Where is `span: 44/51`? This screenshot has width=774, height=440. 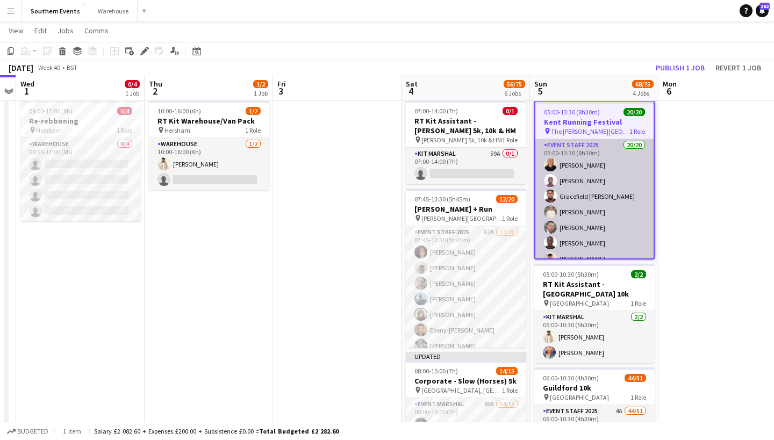 span: 44/51 is located at coordinates (636, 378).